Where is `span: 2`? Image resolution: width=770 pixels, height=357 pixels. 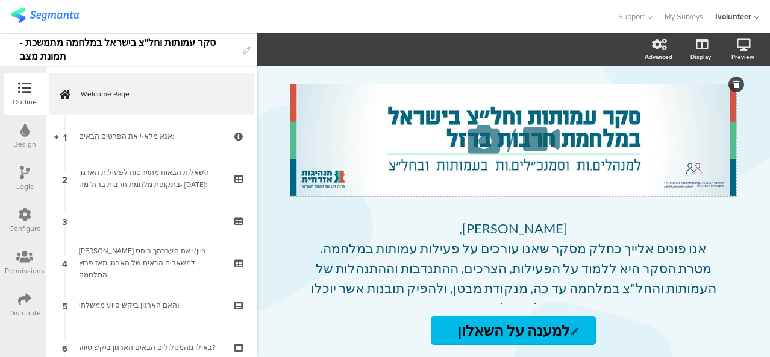 span: 2 is located at coordinates (64, 178).